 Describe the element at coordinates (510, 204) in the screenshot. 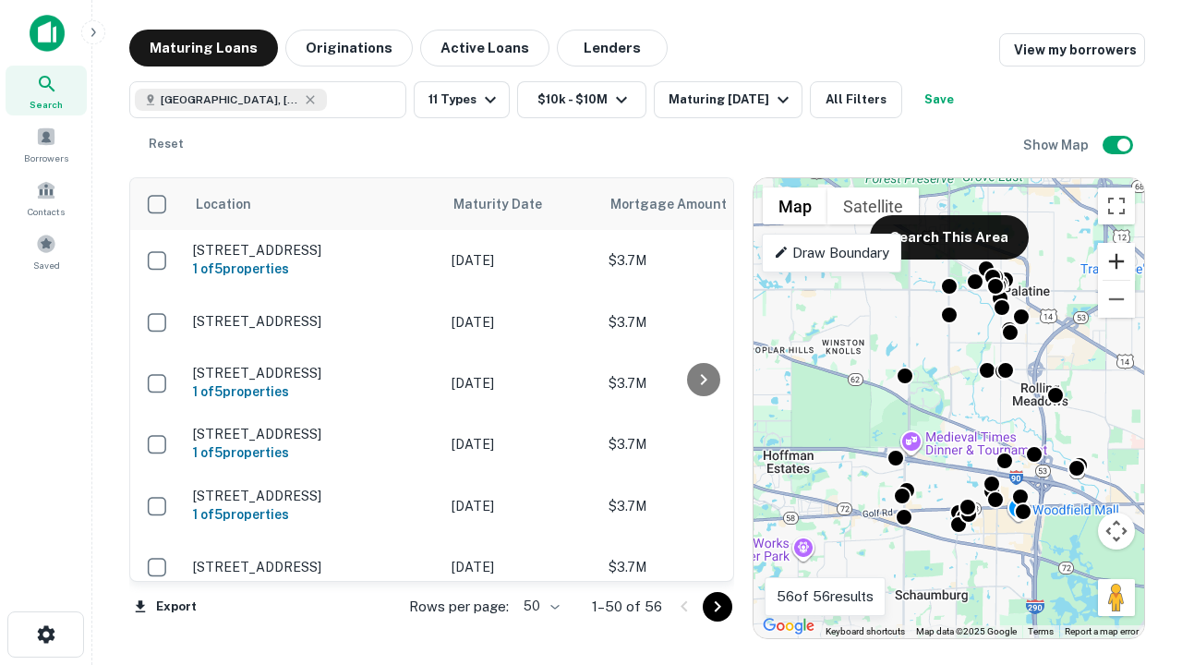

I see `span: Maturity Date` at that location.